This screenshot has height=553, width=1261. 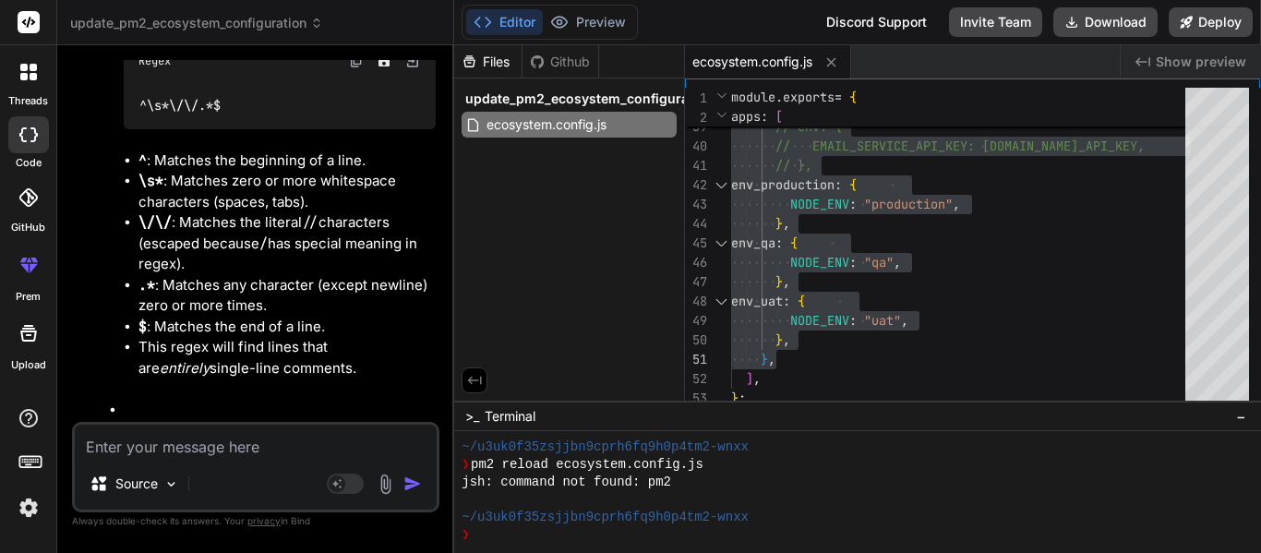 What do you see at coordinates (385, 484) in the screenshot?
I see `img: attachment` at bounding box center [385, 484].